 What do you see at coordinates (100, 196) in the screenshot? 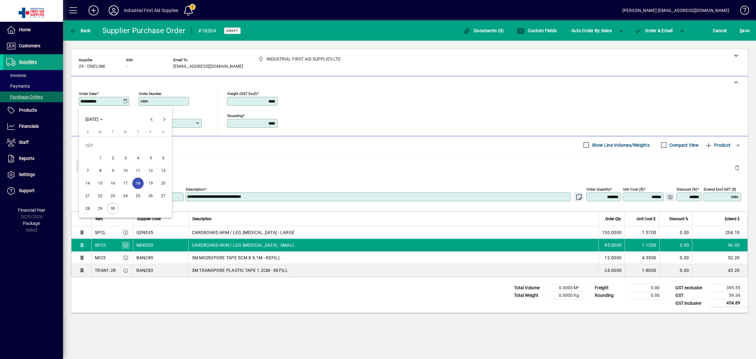
I see `span: 22` at bounding box center [100, 196].